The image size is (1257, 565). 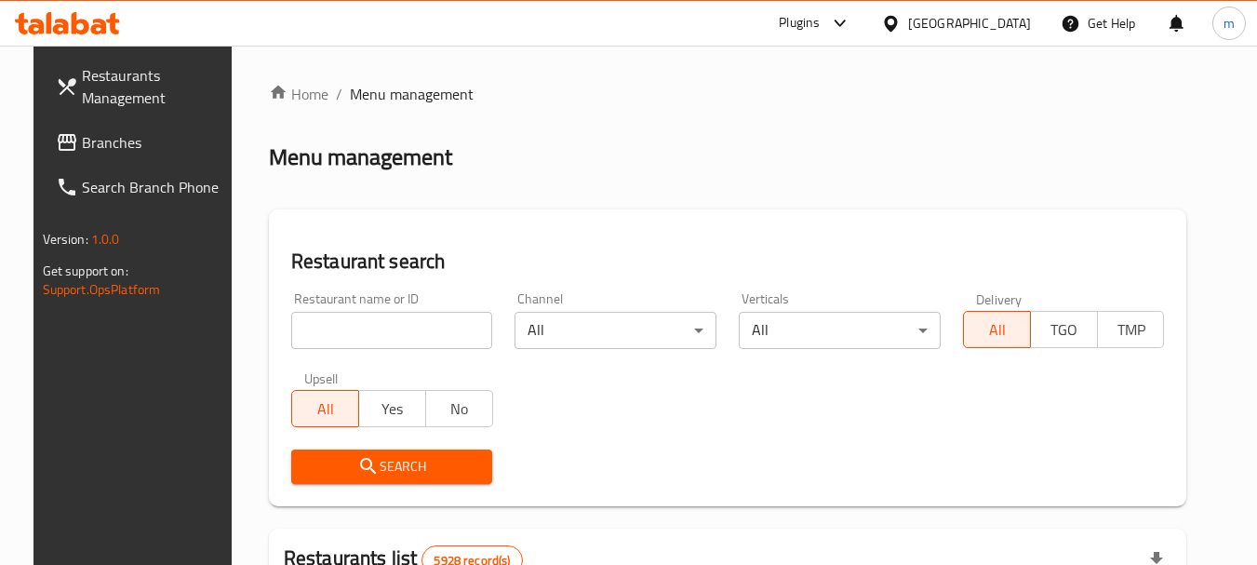 What do you see at coordinates (727, 94) in the screenshot?
I see `nav: breadcrumb` at bounding box center [727, 94].